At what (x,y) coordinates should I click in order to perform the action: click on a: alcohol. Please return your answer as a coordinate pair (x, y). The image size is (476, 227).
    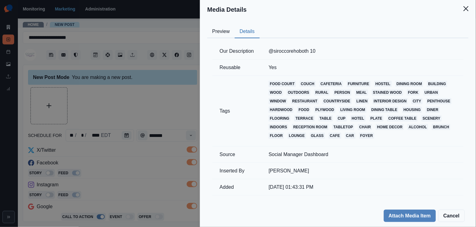
    Looking at the image, I should click on (418, 127).